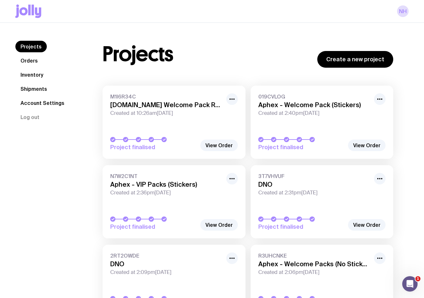 This screenshot has width=424, height=298. Describe the element at coordinates (42, 103) in the screenshot. I see `a: Account Settings` at that location.